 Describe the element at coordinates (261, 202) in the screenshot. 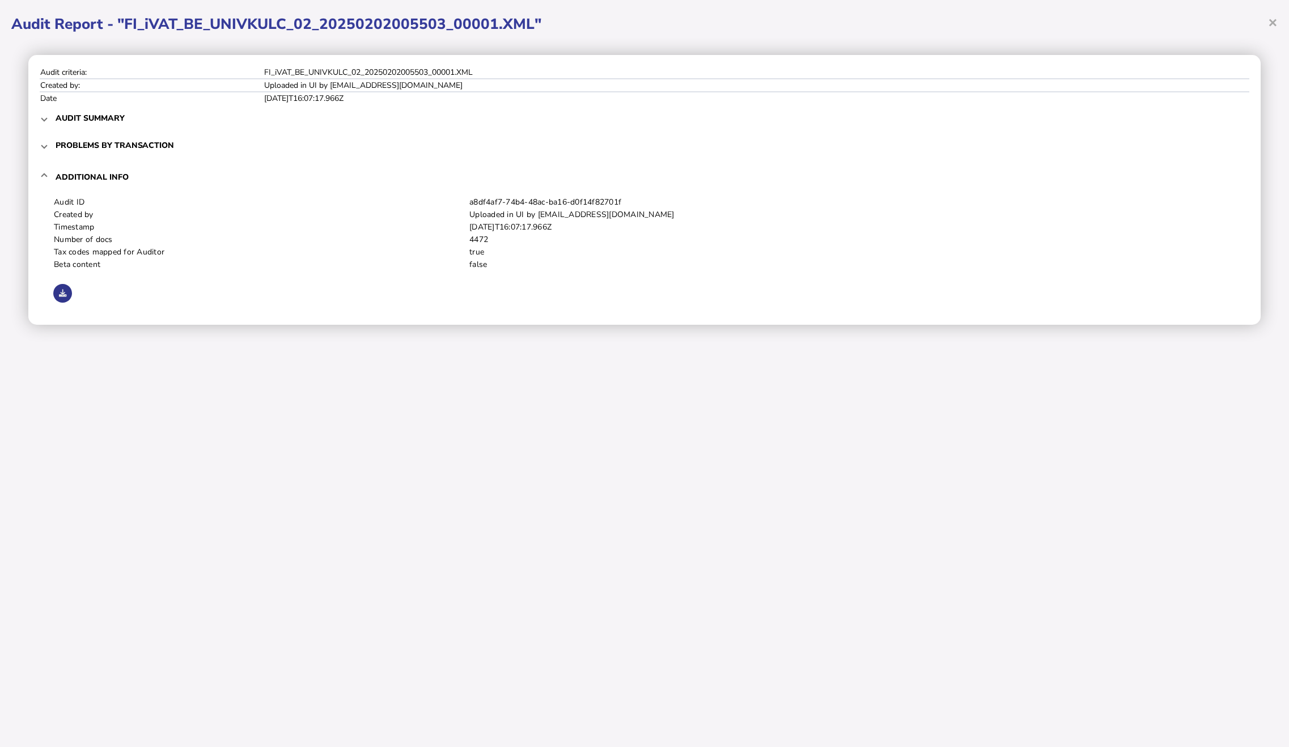

I see `td: Audit ID` at that location.